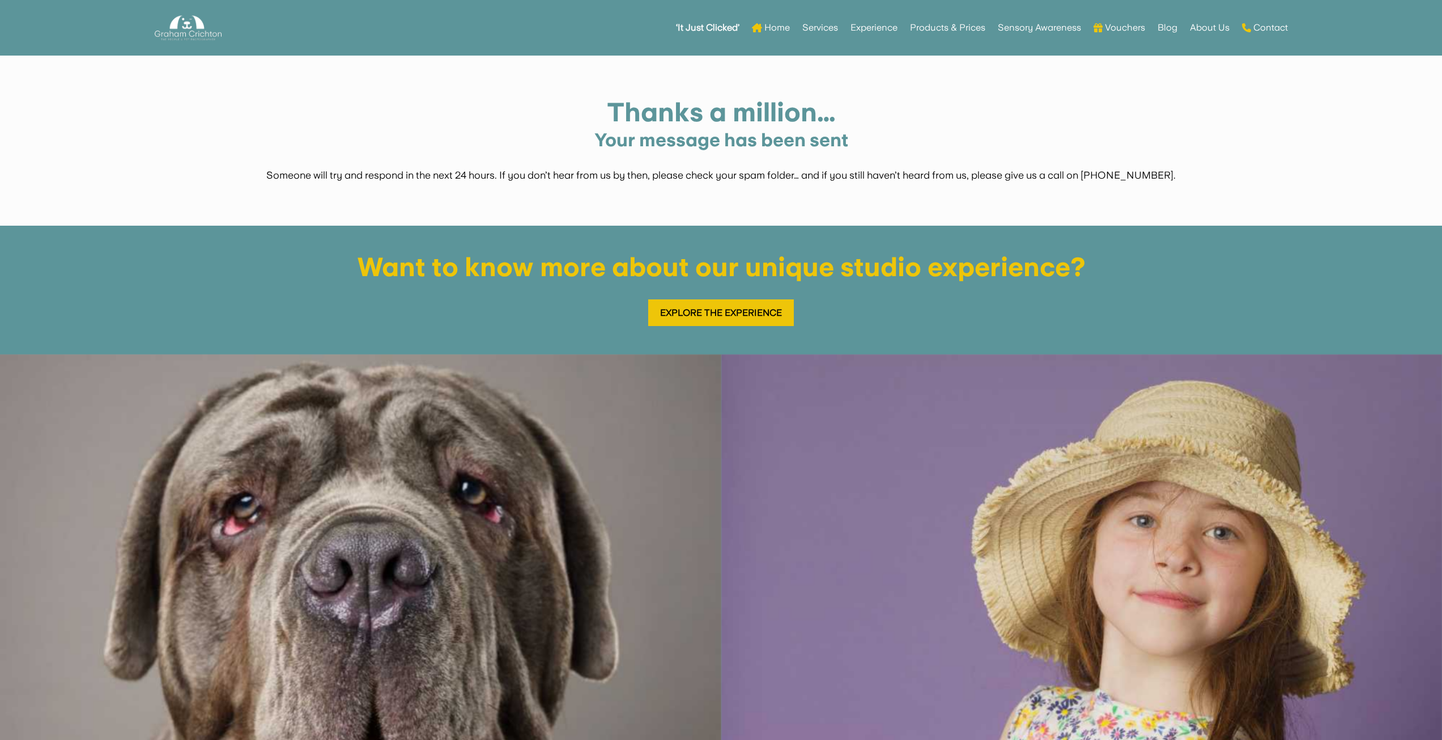  What do you see at coordinates (722, 168) in the screenshot?
I see `p: Someone will try and respond in the next 24 hours. If you don’t hear from us by then, please chec...` at bounding box center [722, 168].